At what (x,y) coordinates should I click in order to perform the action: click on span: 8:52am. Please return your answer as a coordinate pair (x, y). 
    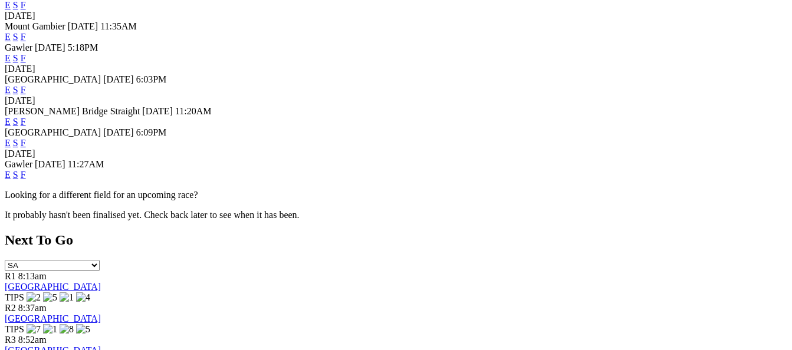
    Looking at the image, I should click on (32, 340).